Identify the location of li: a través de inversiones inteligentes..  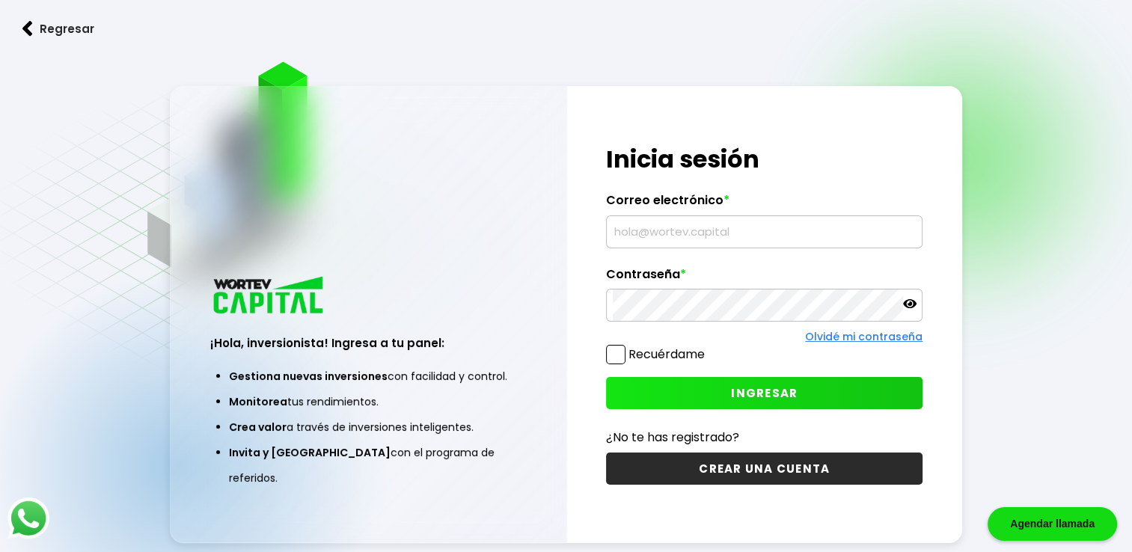
(368, 427).